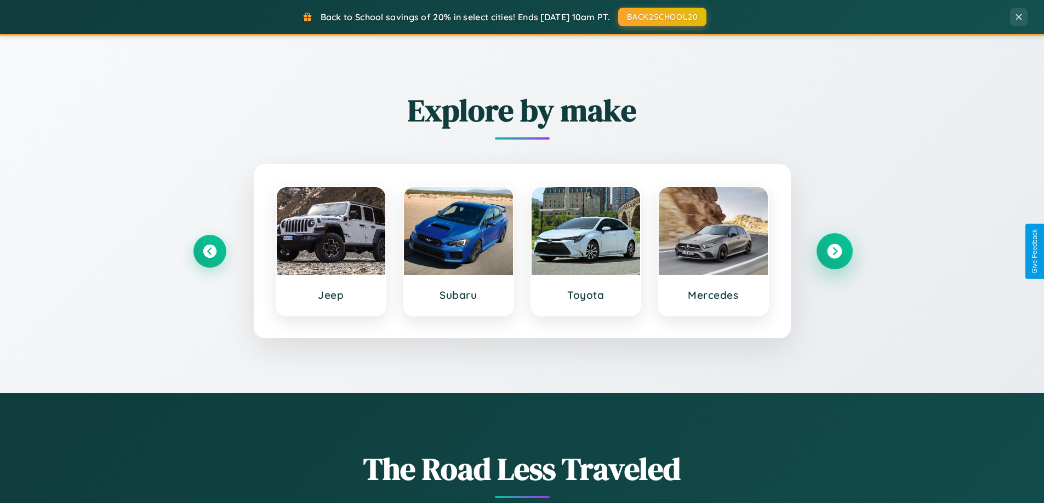 This screenshot has height=503, width=1044. I want to click on h3: Toyota, so click(586, 295).